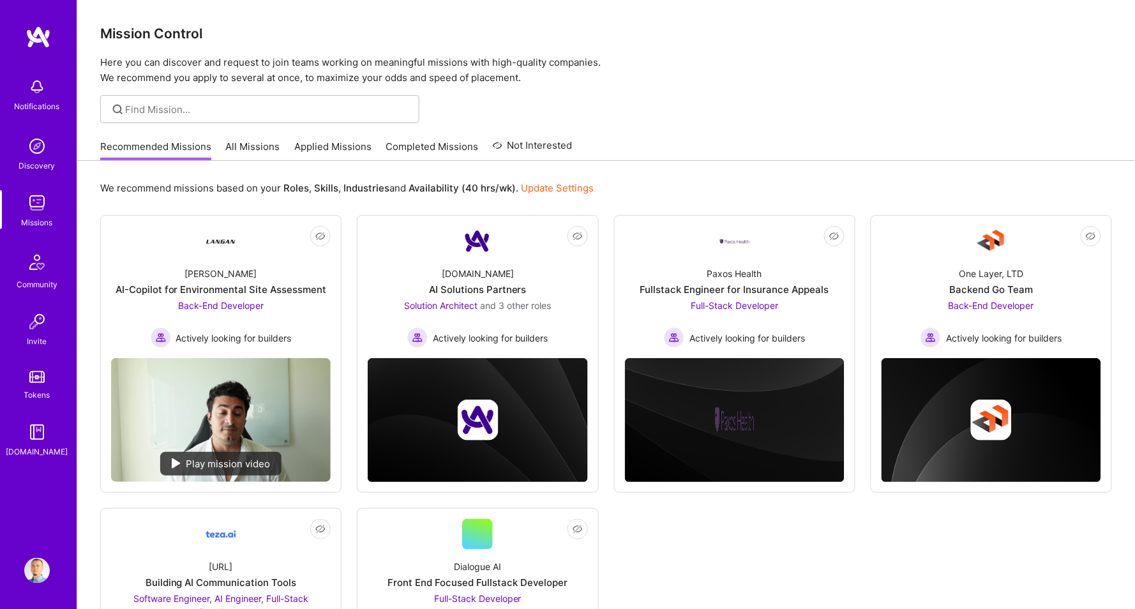  Describe the element at coordinates (296, 188) in the screenshot. I see `b: Roles` at that location.